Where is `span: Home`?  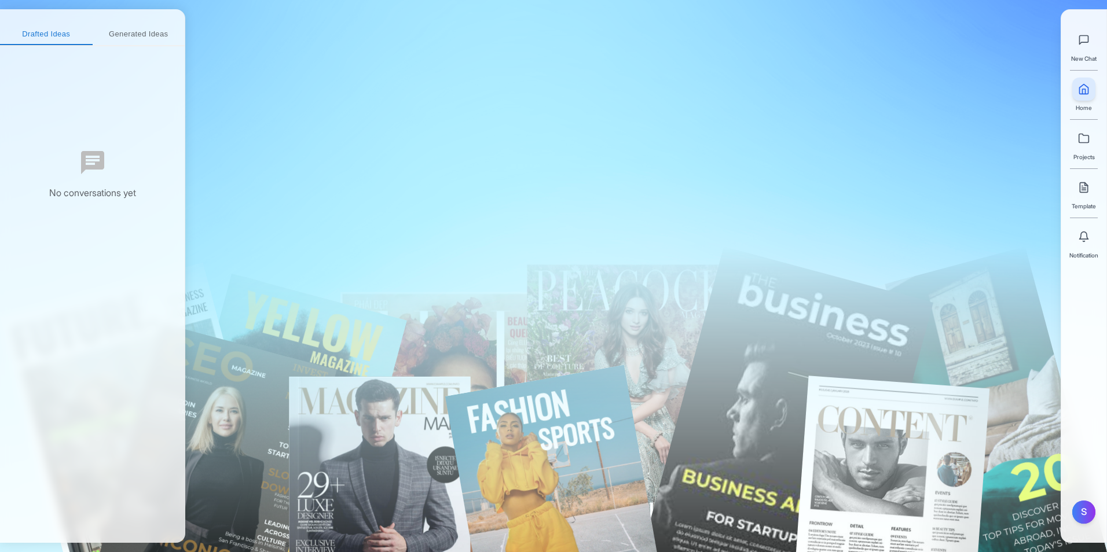
span: Home is located at coordinates (1084, 108).